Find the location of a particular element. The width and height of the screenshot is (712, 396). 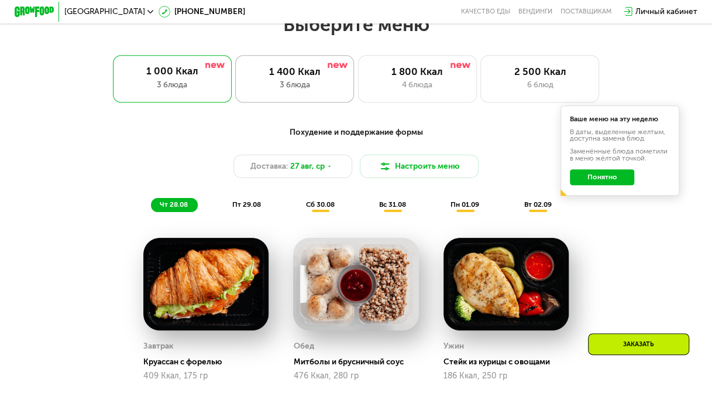

div: Стейк из курицы с овощами is located at coordinates (510, 362).